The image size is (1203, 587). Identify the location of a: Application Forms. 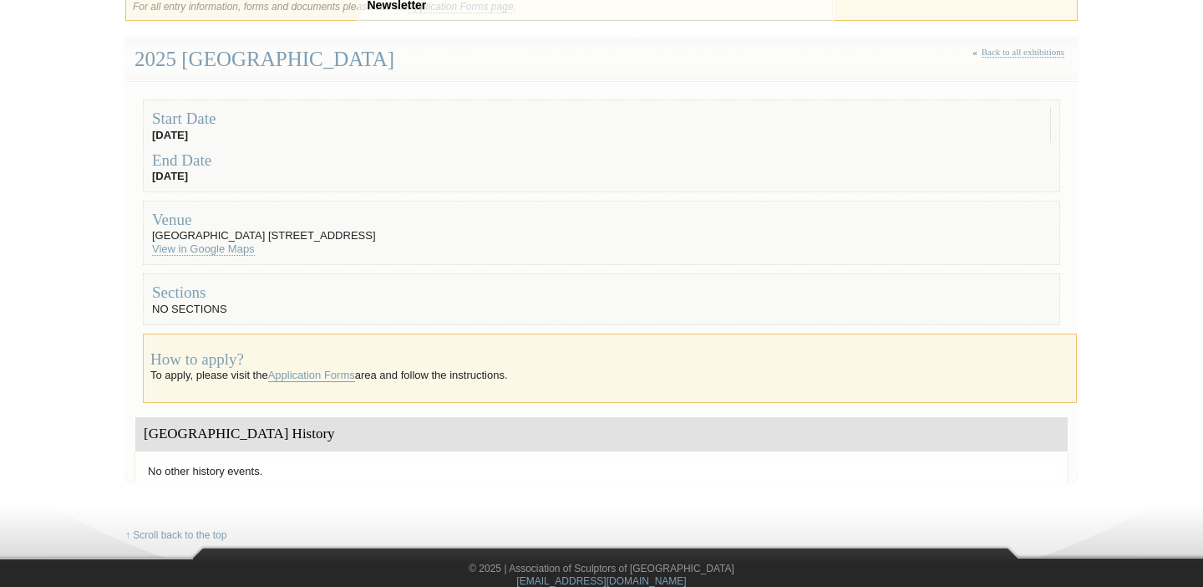
(312, 375).